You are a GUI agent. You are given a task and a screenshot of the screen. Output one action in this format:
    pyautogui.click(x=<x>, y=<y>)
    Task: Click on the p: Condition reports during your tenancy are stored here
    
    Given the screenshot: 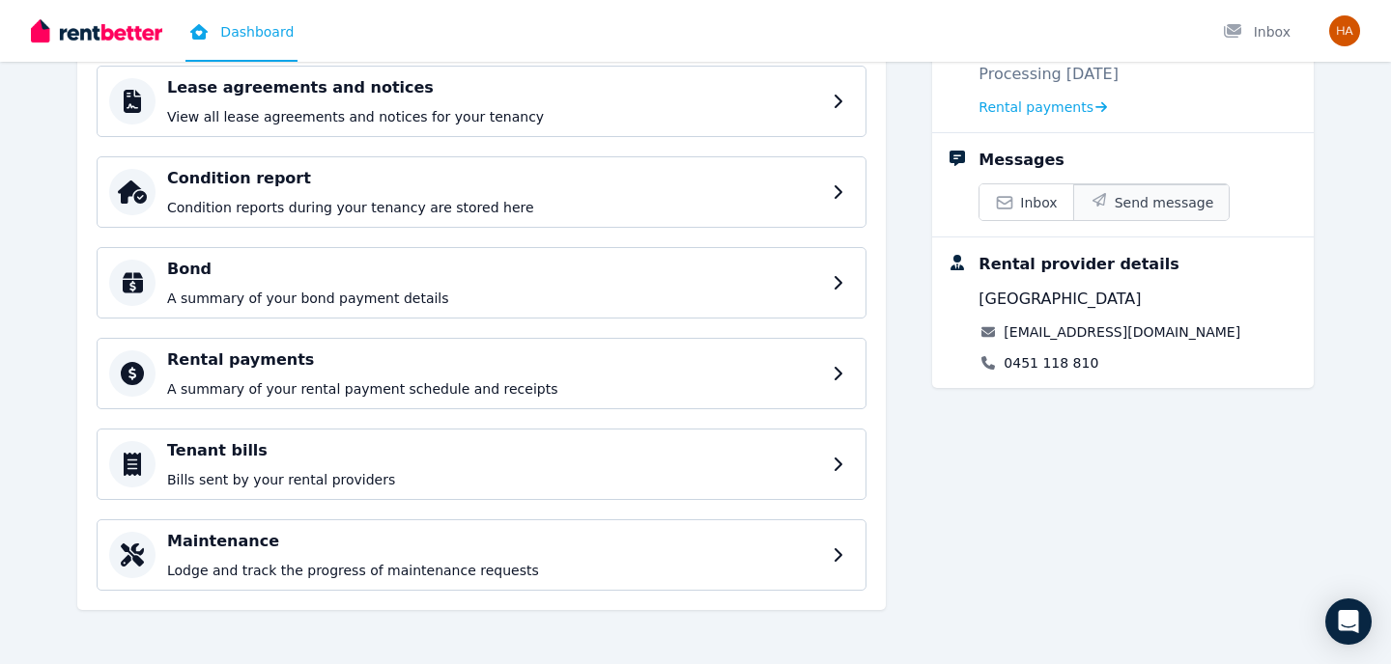 What is the action you would take?
    pyautogui.click(x=494, y=208)
    